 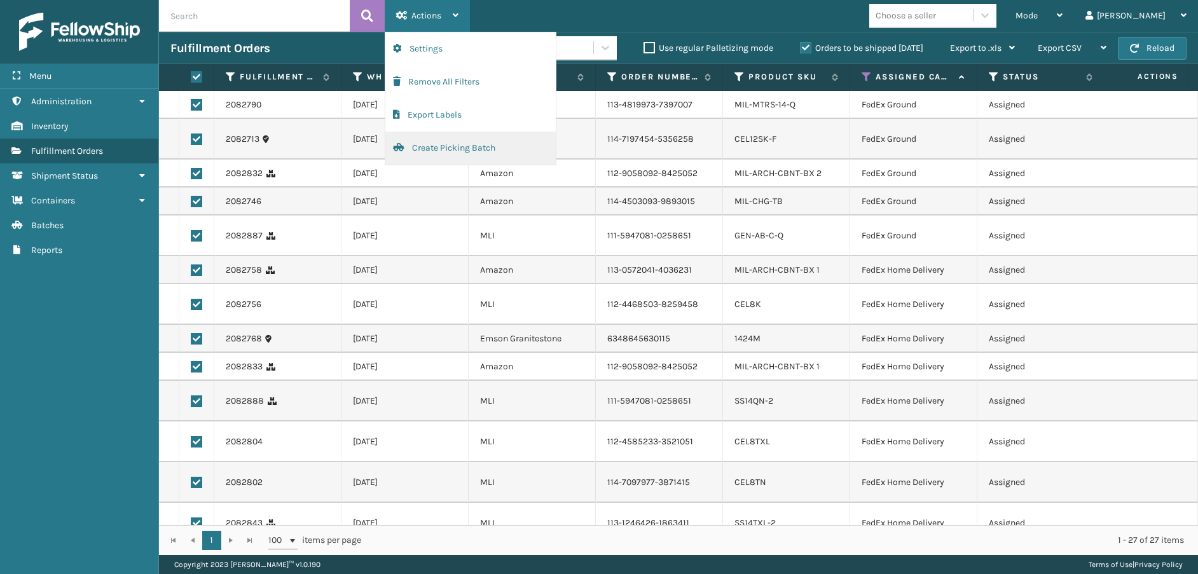 What do you see at coordinates (660, 483) in the screenshot?
I see `td: 114-7097977-3871415` at bounding box center [660, 483].